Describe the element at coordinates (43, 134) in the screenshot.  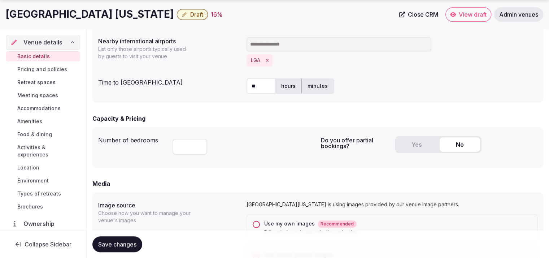
I see `a: Food & dining` at that location.